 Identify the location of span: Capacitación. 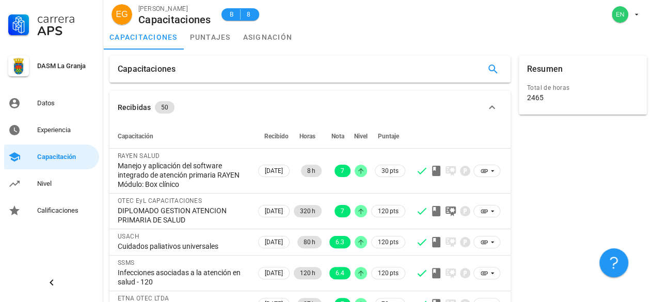
(135, 136).